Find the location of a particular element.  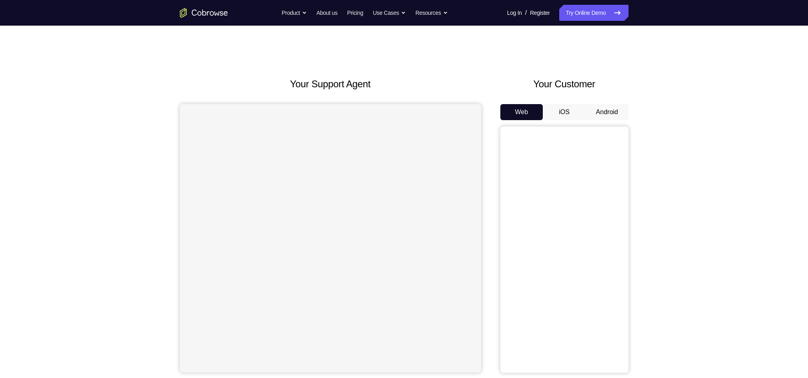

button: Resources is located at coordinates (432, 13).